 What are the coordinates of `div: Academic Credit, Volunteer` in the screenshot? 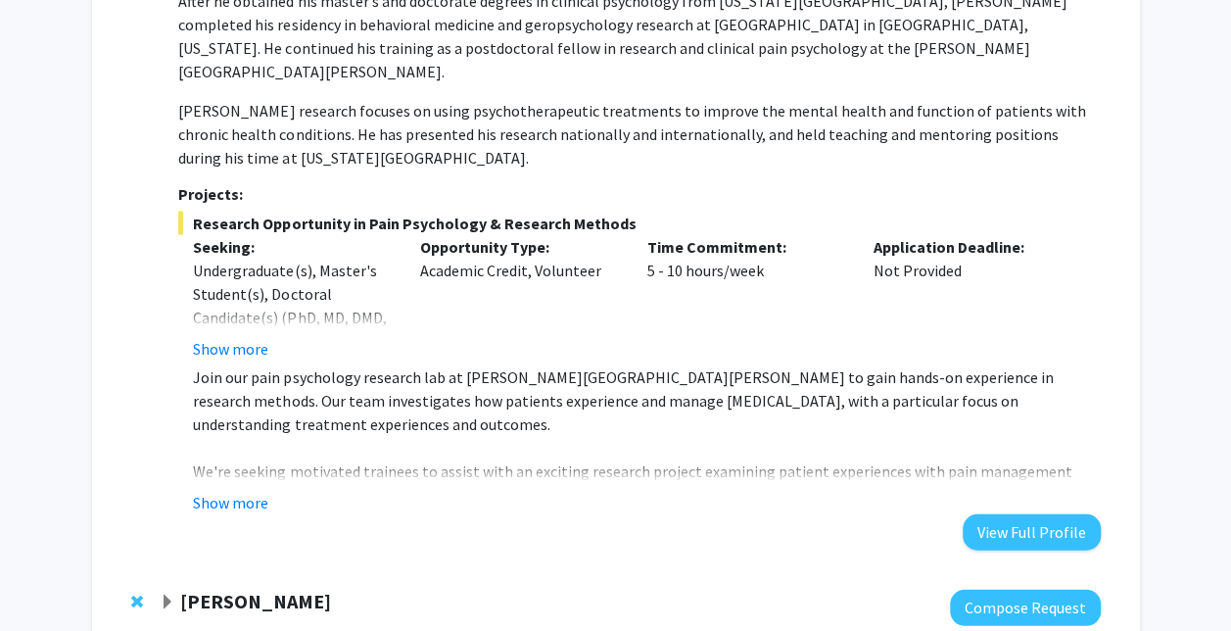 It's located at (519, 298).